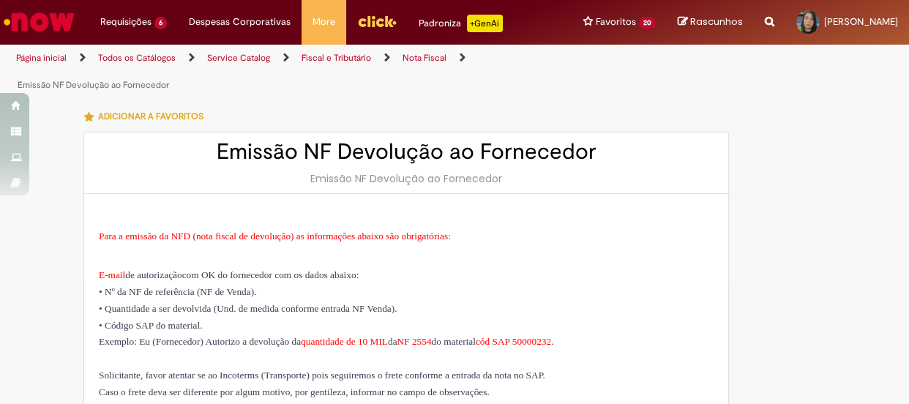 Image resolution: width=909 pixels, height=404 pixels. I want to click on a: Service Catalog, so click(238, 58).